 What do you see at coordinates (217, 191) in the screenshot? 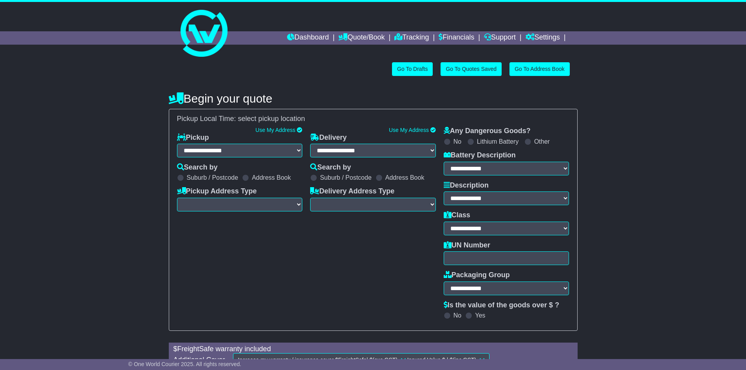
I see `label: Pickup Address Type` at bounding box center [217, 191].